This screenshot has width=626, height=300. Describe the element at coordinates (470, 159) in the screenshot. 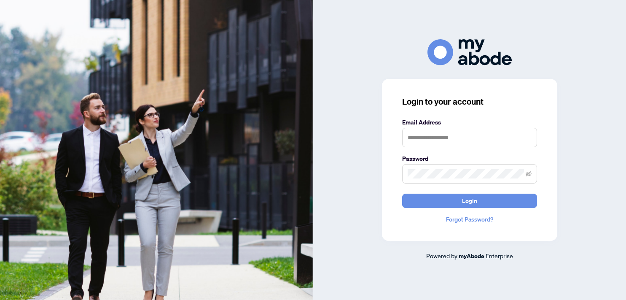

I see `label: Password` at that location.